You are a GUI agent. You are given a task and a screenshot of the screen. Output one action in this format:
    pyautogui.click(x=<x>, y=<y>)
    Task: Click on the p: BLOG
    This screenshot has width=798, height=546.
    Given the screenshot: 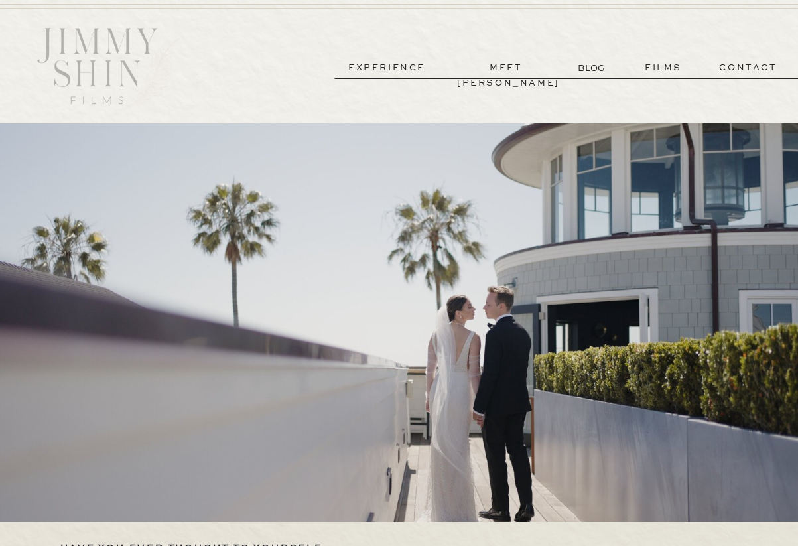 What is the action you would take?
    pyautogui.click(x=592, y=68)
    